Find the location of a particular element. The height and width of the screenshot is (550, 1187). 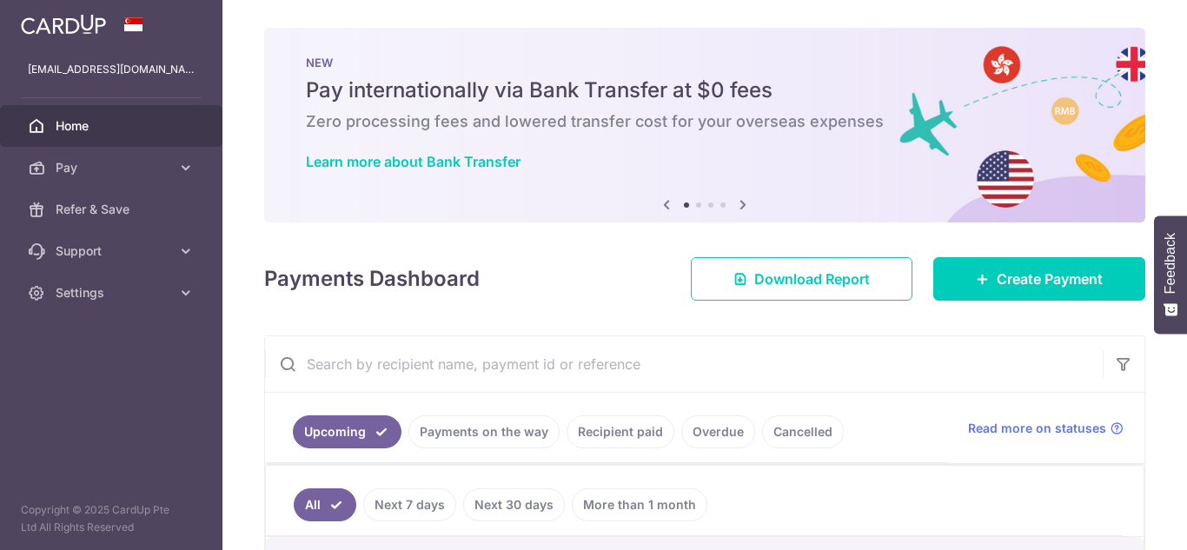

span: Download Report is located at coordinates (812, 279).